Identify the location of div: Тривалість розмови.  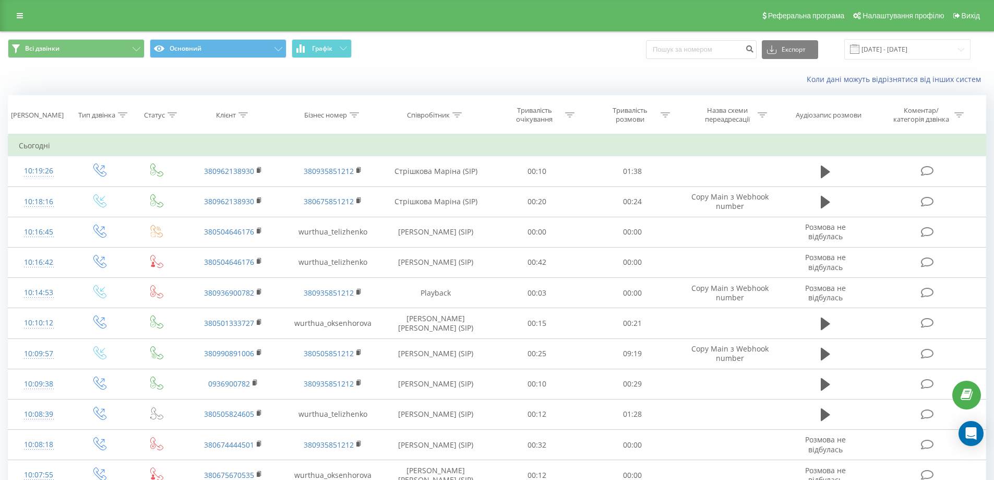
(630, 115).